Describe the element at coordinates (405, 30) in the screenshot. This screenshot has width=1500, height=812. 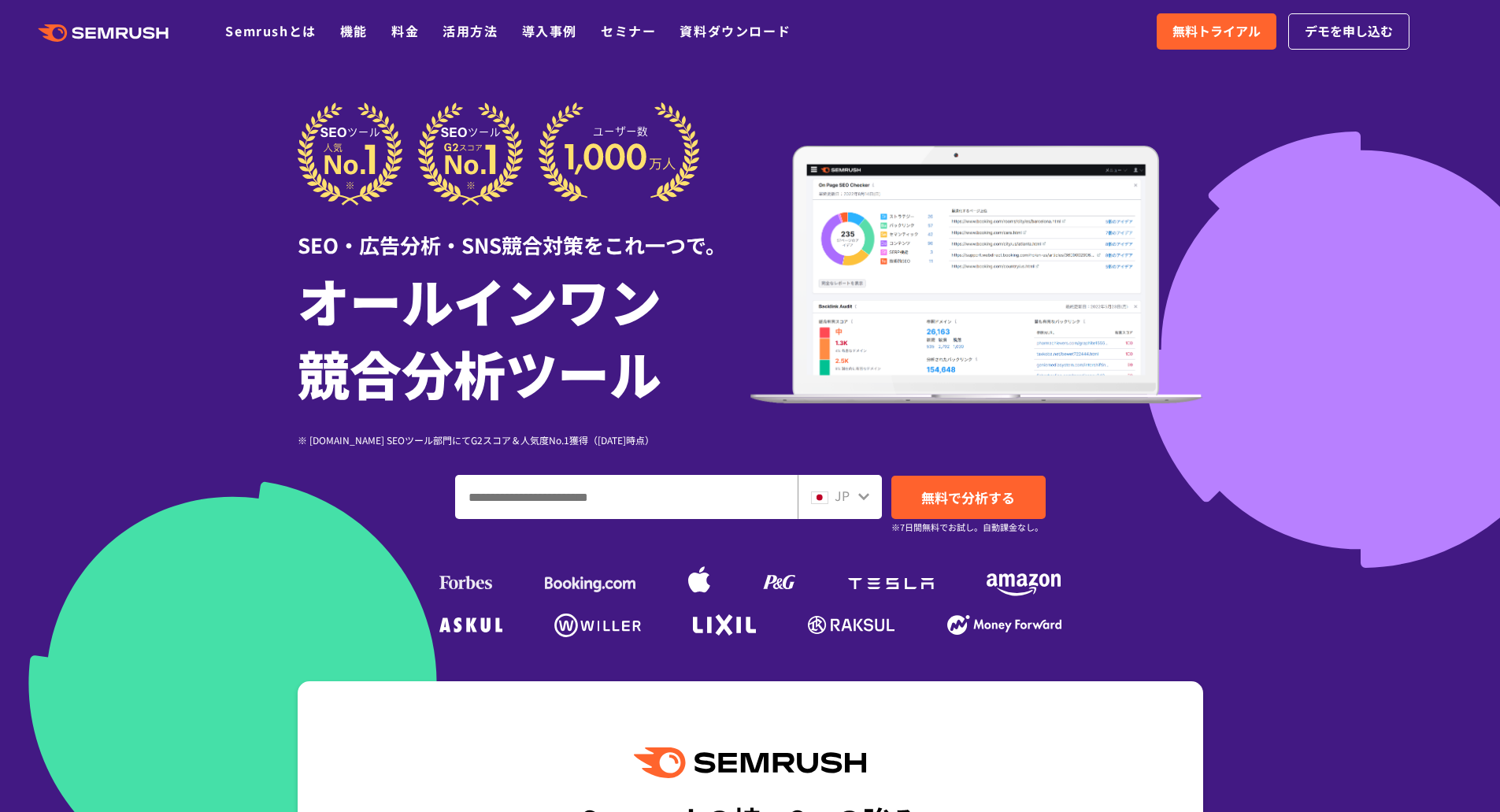
I see `a: 料金` at that location.